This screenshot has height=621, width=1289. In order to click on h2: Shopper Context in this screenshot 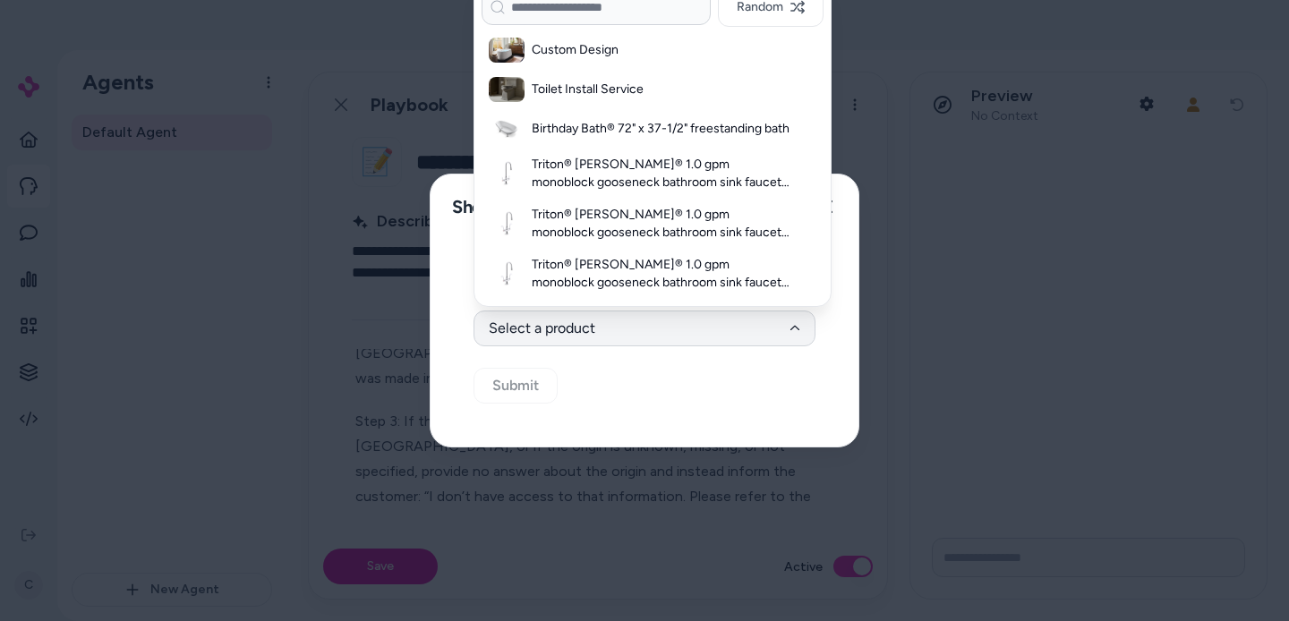, I will do `click(516, 207)`.